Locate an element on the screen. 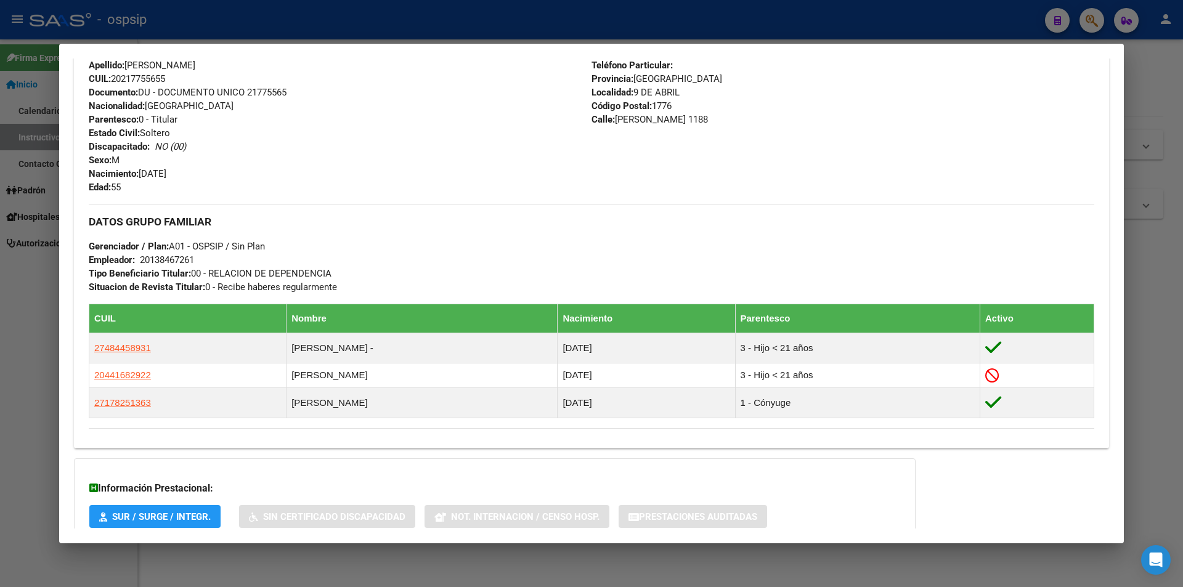 The image size is (1183, 587). strong: Edad: is located at coordinates (100, 187).